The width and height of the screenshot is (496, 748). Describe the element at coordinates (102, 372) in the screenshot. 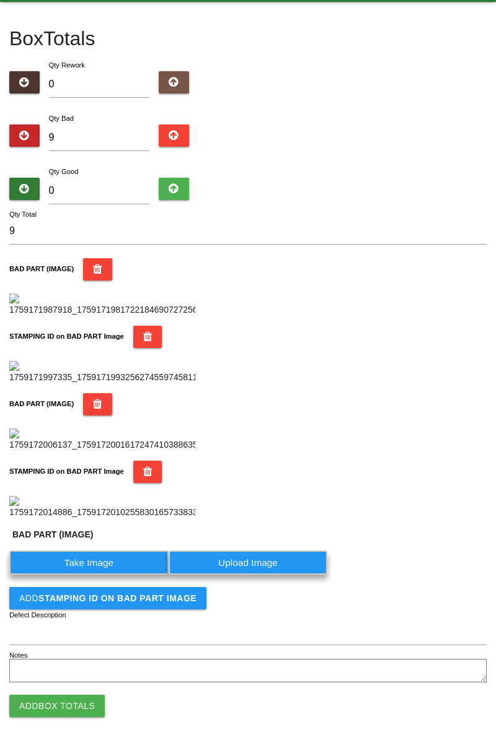

I see `img: 1759171997335_17591719932562745597458116372379.jpg` at that location.